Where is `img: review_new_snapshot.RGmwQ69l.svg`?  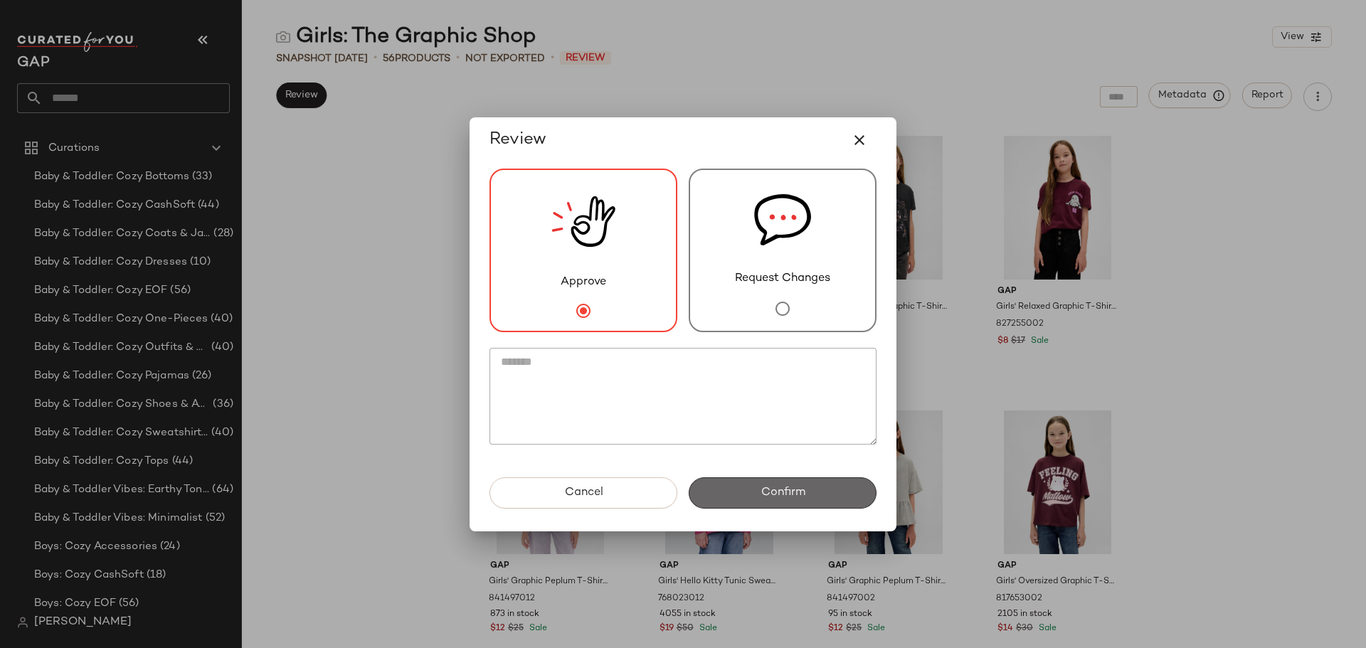 img: review_new_snapshot.RGmwQ69l.svg is located at coordinates (584, 222).